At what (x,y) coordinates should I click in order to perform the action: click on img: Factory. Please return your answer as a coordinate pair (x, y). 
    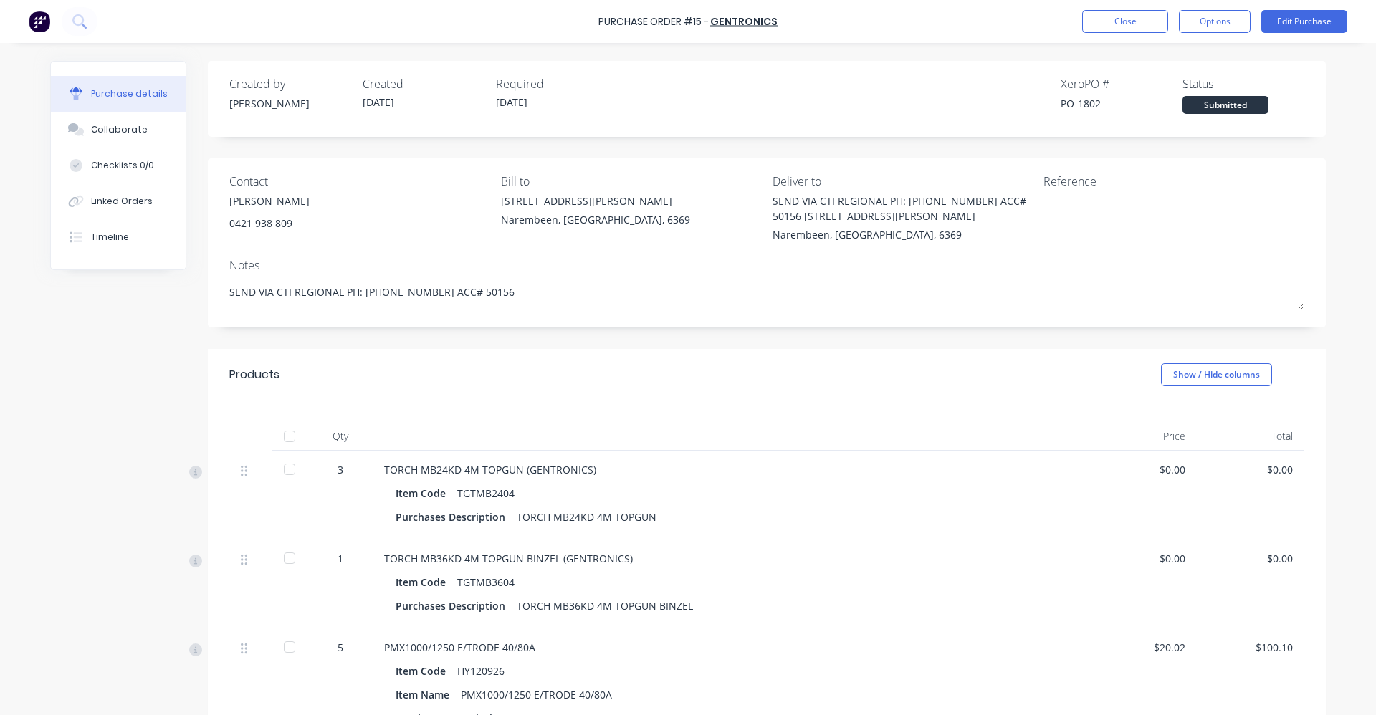
    Looking at the image, I should click on (39, 21).